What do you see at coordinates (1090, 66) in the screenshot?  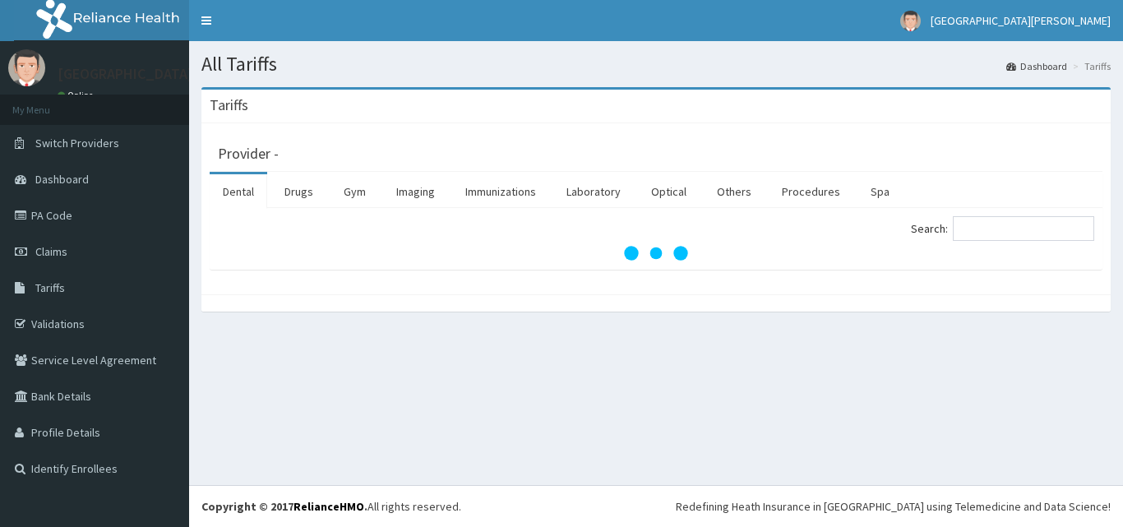 I see `li: Tariffs` at bounding box center [1090, 66].